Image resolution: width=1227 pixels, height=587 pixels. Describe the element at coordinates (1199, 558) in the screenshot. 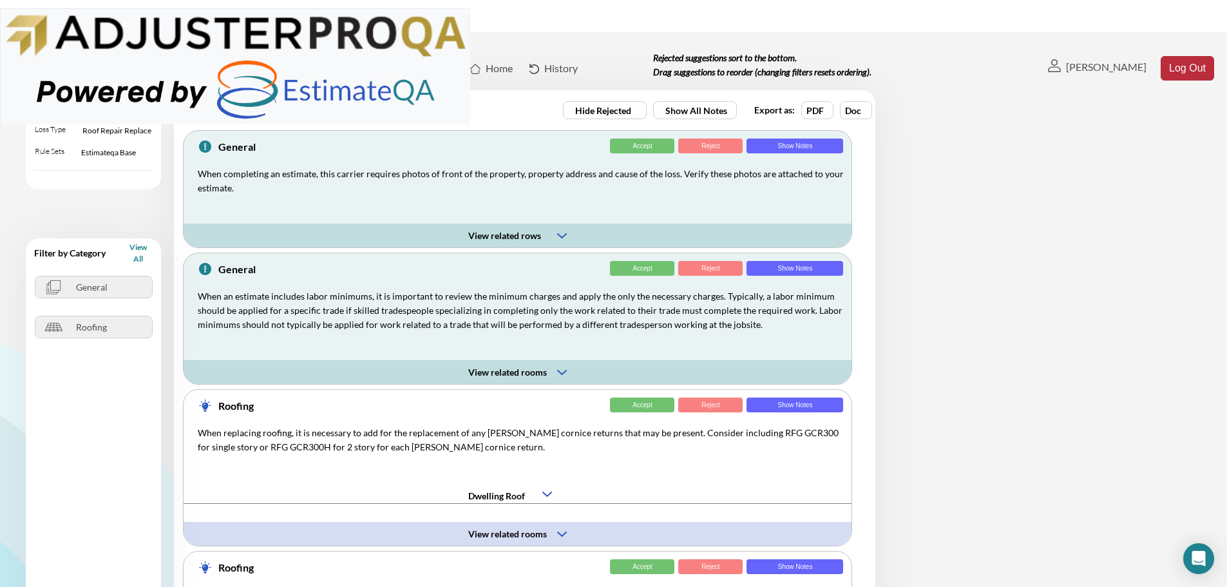

I see `div: Open Intercom Messenger` at that location.